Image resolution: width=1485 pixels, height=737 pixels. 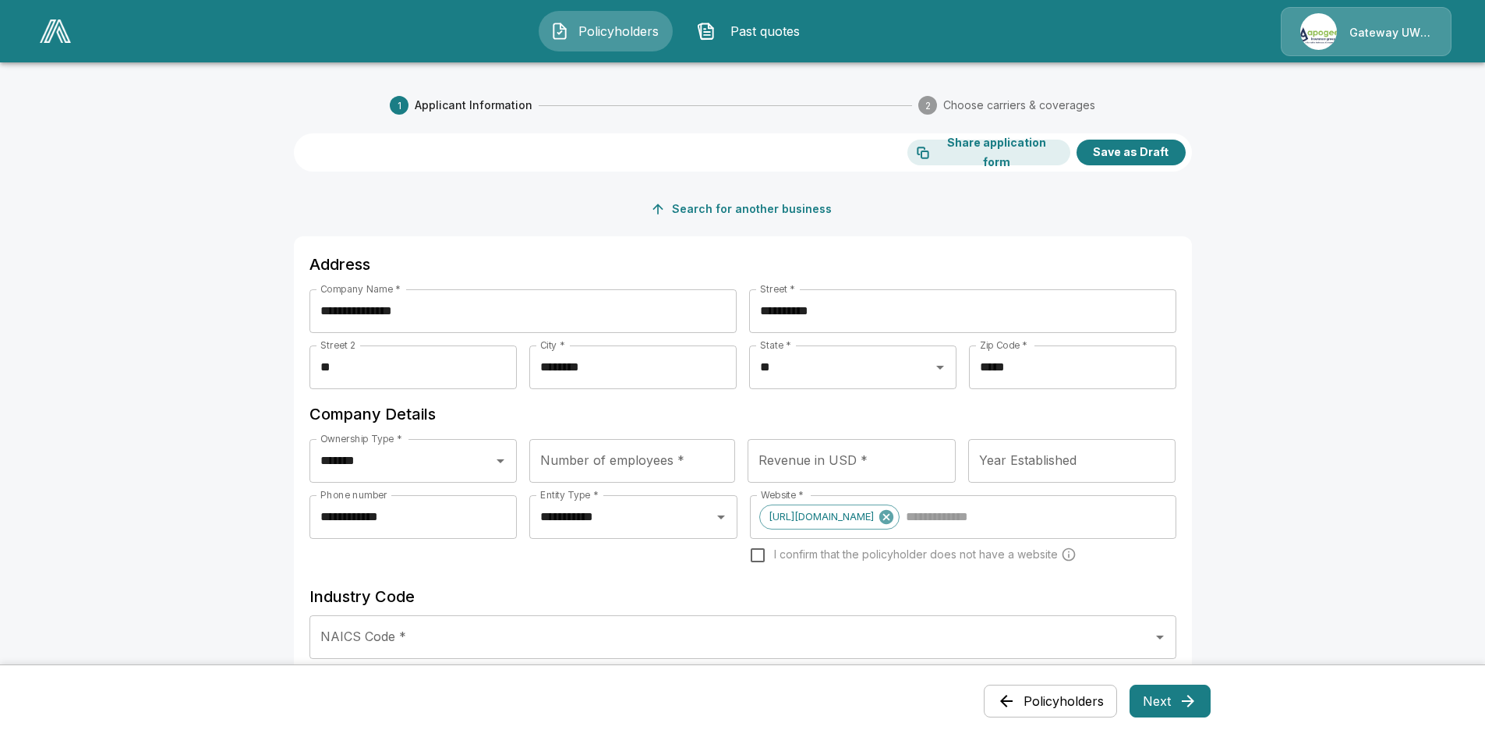 What do you see at coordinates (337, 344) in the screenshot?
I see `label: Street 2` at bounding box center [337, 344].